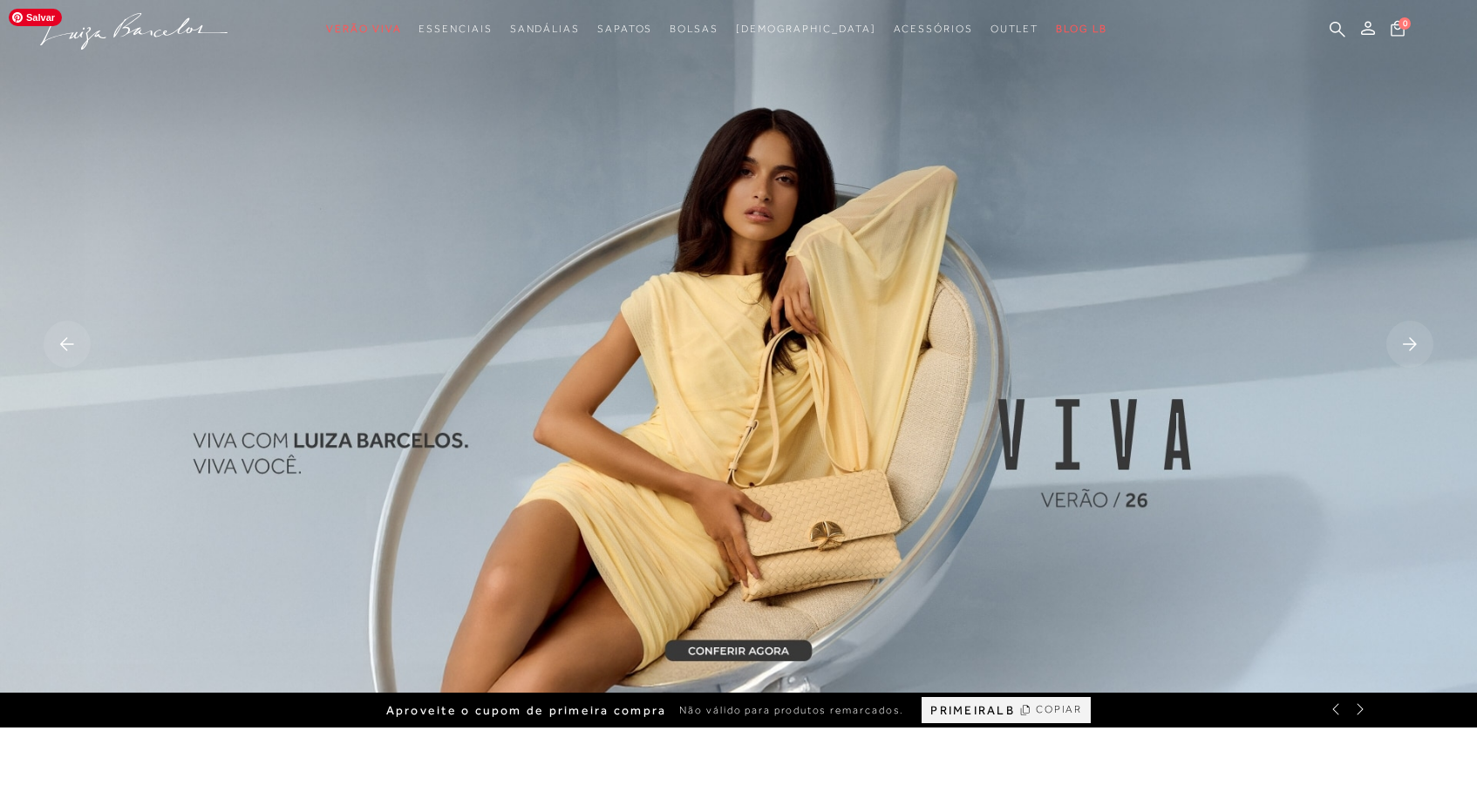 The width and height of the screenshot is (1477, 812). Describe the element at coordinates (545, 28) in the screenshot. I see `span: Sandálias` at that location.